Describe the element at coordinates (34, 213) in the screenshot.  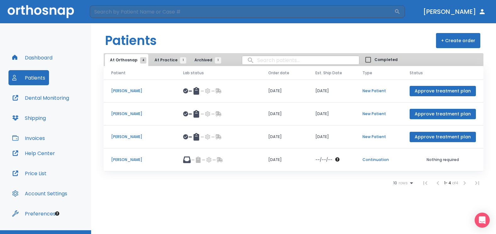
I see `a: Preferences` at that location.